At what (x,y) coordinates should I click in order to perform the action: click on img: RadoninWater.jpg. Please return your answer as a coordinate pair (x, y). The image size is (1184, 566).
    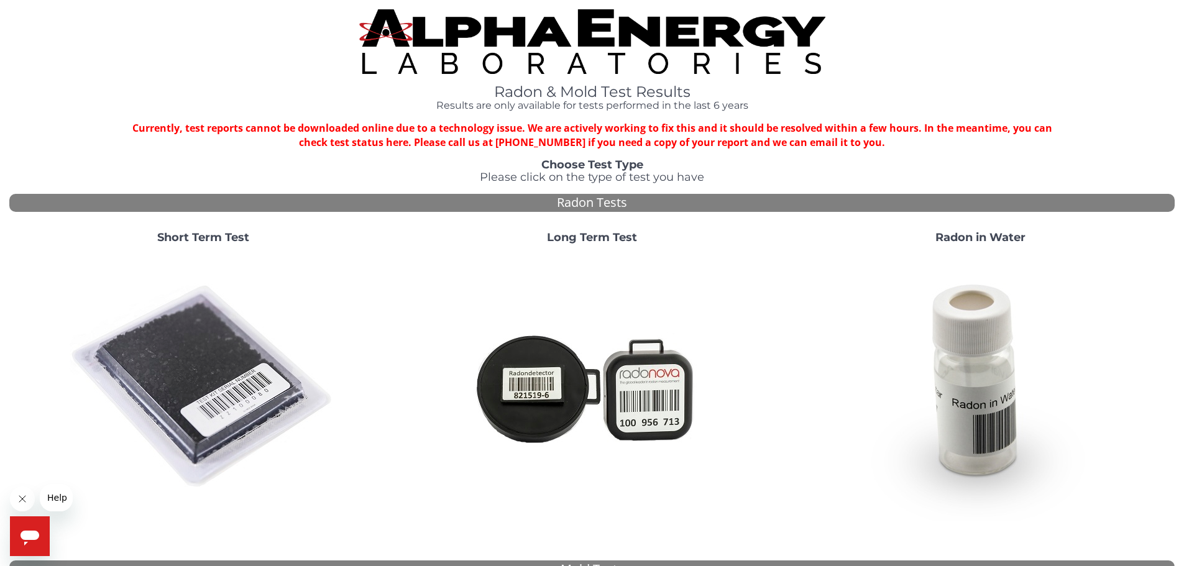
    Looking at the image, I should click on (980, 387).